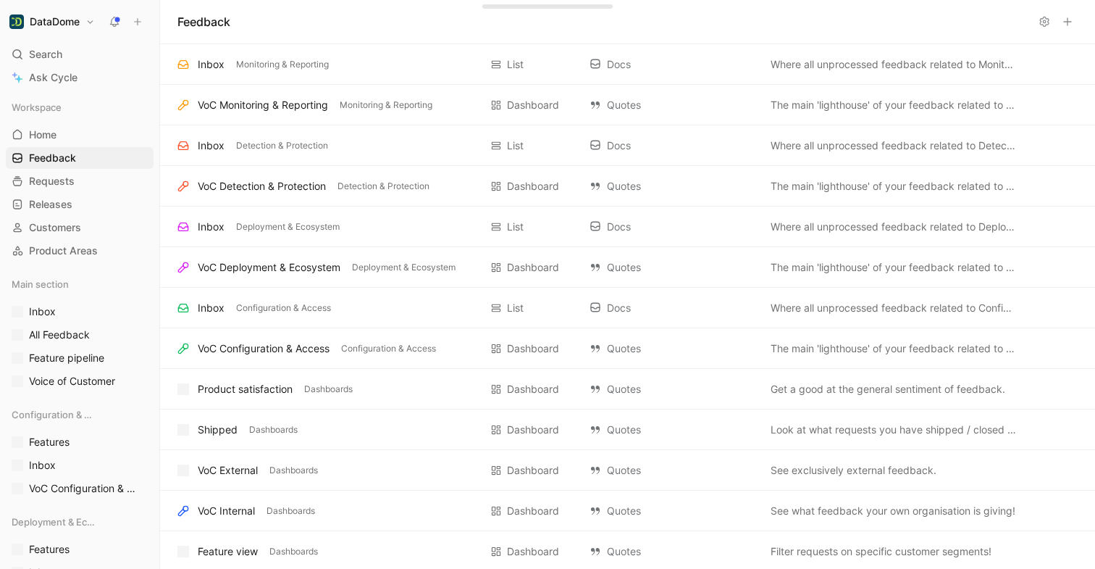 Image resolution: width=1095 pixels, height=569 pixels. What do you see at coordinates (673, 227) in the screenshot?
I see `div: Docs` at bounding box center [673, 227].